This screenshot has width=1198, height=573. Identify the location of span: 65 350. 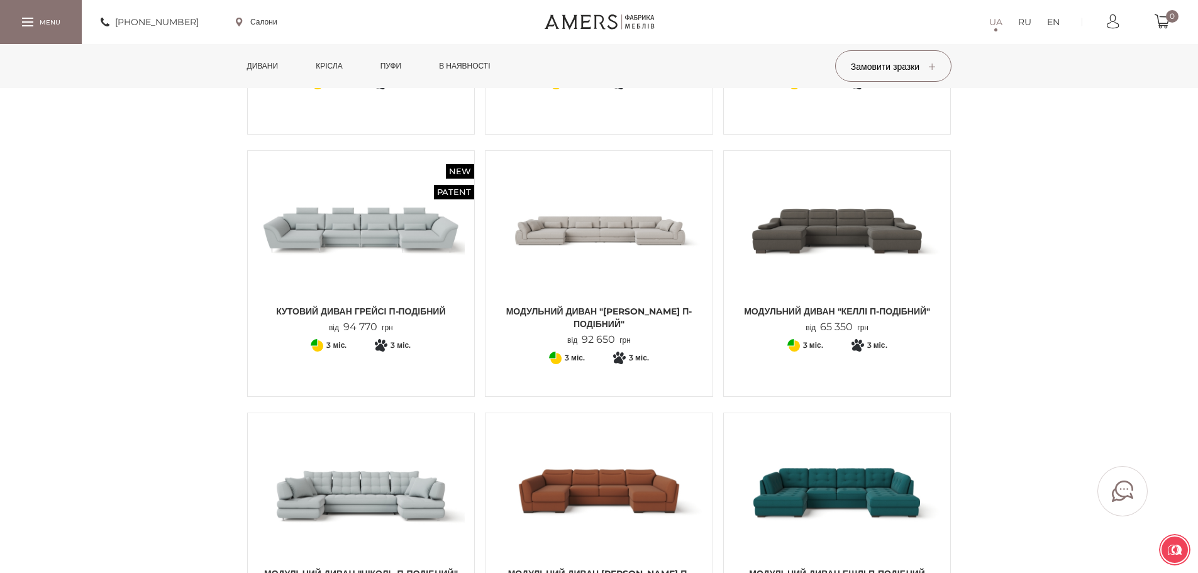
(836, 326).